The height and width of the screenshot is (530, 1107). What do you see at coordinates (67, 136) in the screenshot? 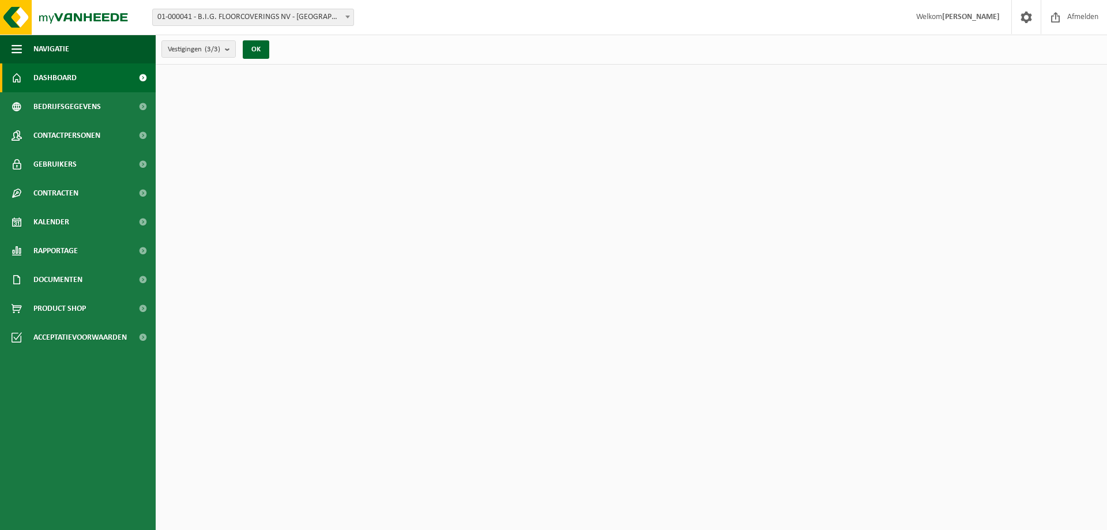
I see `span: Contactpersonen` at bounding box center [67, 136].